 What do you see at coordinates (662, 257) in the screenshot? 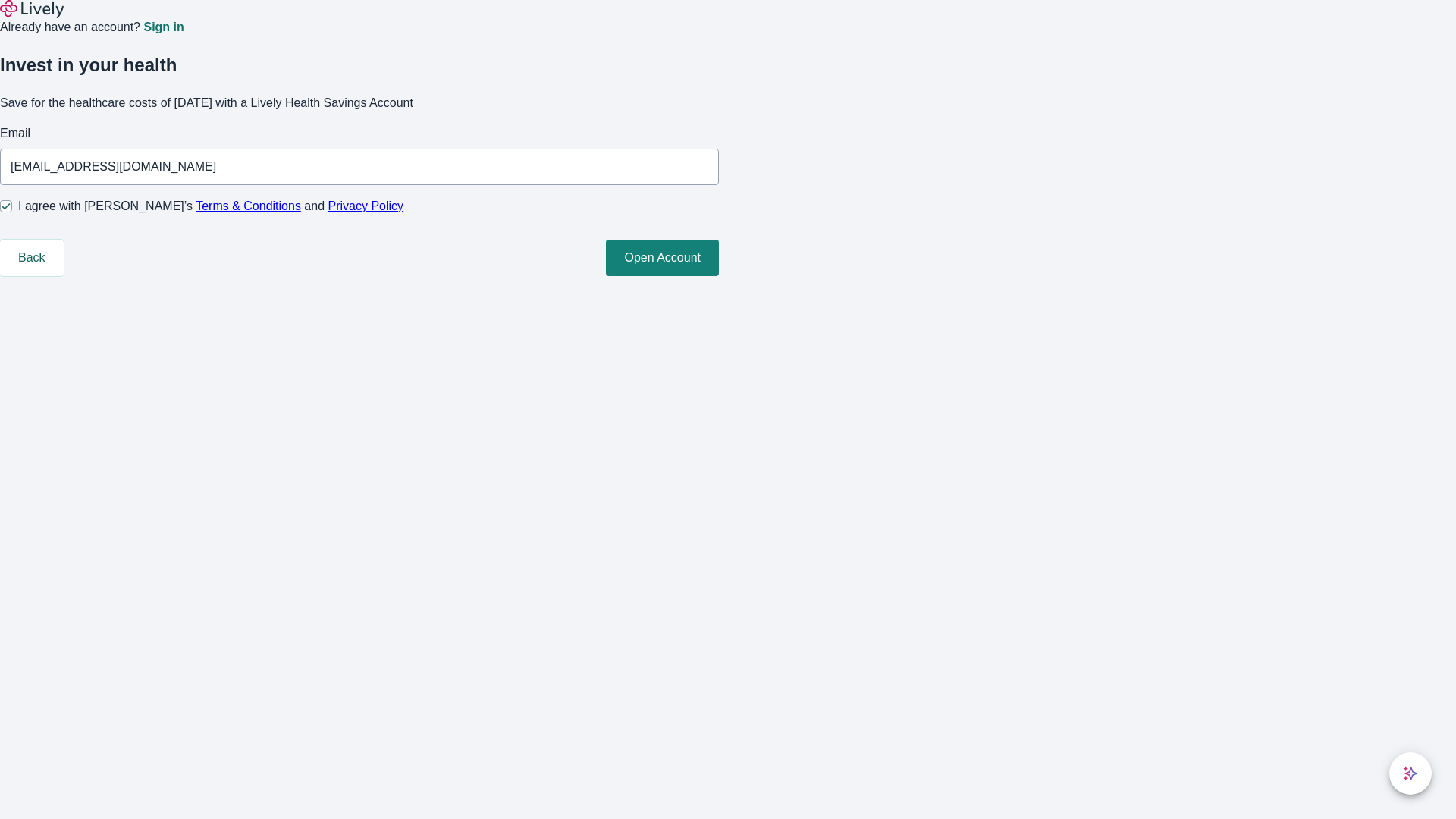
I see `button: Open Account` at bounding box center [662, 257].